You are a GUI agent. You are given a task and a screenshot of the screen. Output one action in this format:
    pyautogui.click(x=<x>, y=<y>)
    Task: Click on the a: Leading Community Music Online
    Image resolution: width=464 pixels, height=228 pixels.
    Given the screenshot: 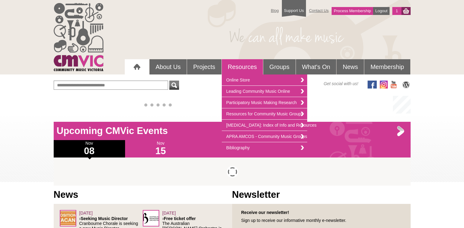 What is the action you would take?
    pyautogui.click(x=265, y=91)
    